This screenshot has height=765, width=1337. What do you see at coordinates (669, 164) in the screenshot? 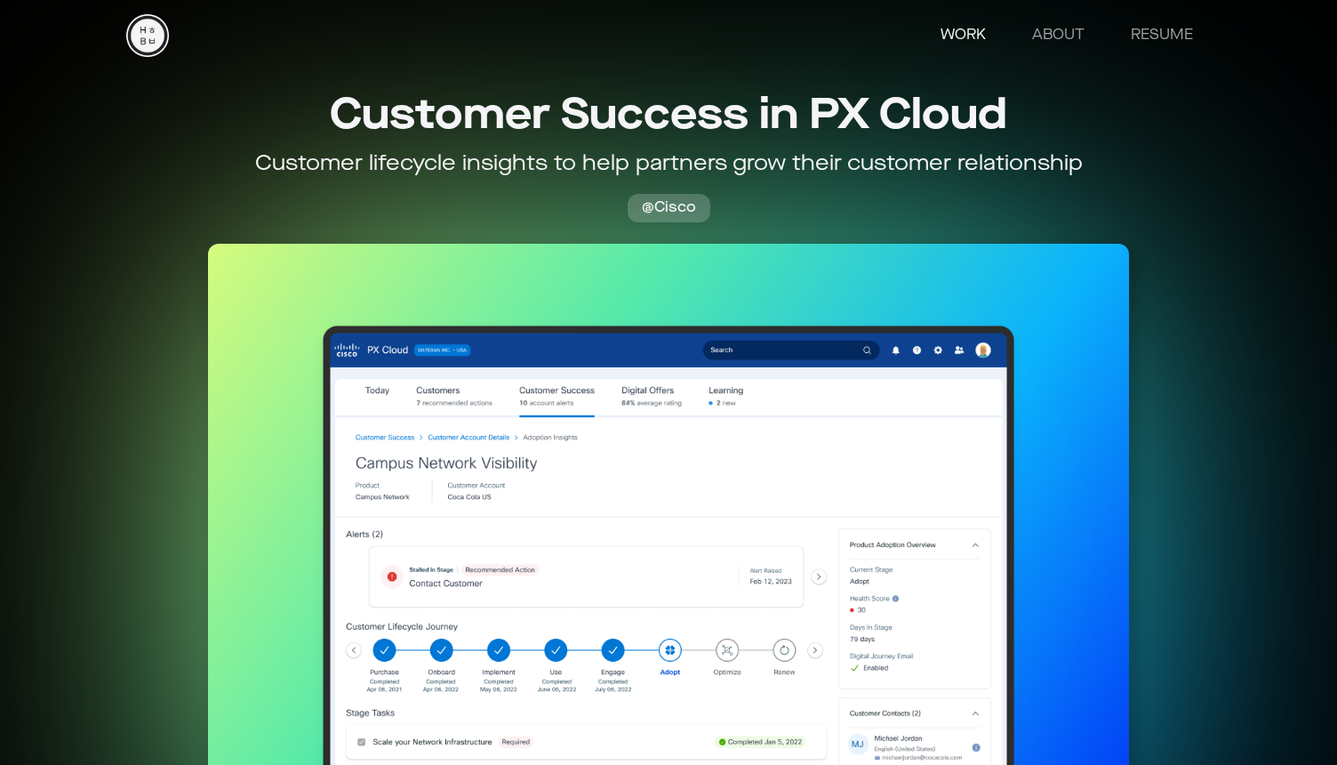
I see `div: Customer lifecycle insights to help partners grow their customer relationship` at bounding box center [669, 164].